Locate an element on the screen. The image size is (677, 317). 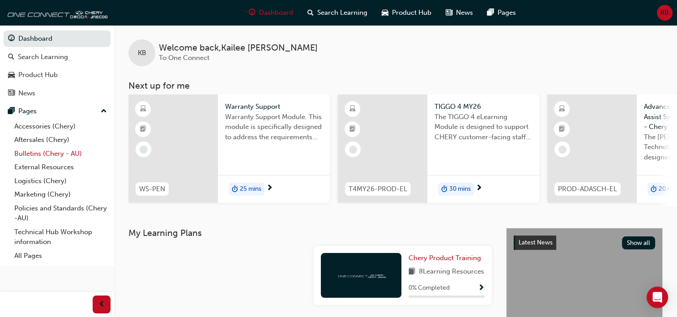
a: Chery Product Training is located at coordinates (446, 258).